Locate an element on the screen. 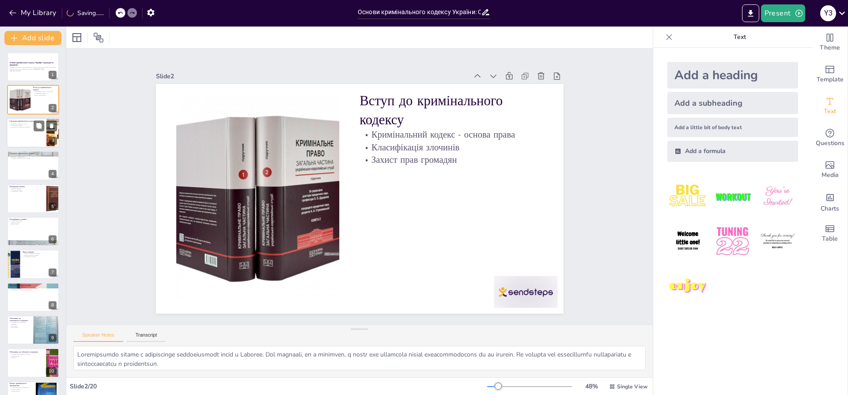 This screenshot has width=848, height=395. p: Вплив на правозастосування is located at coordinates (39, 255).